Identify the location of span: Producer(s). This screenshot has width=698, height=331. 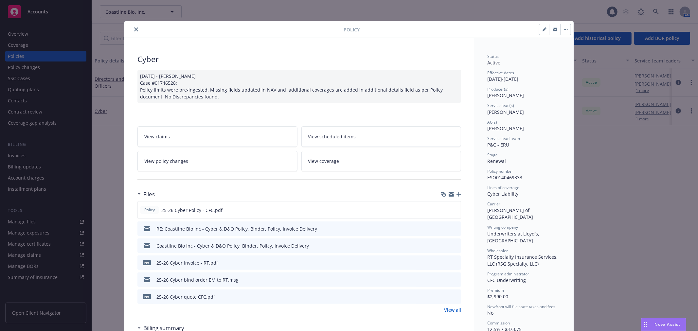
(497, 89).